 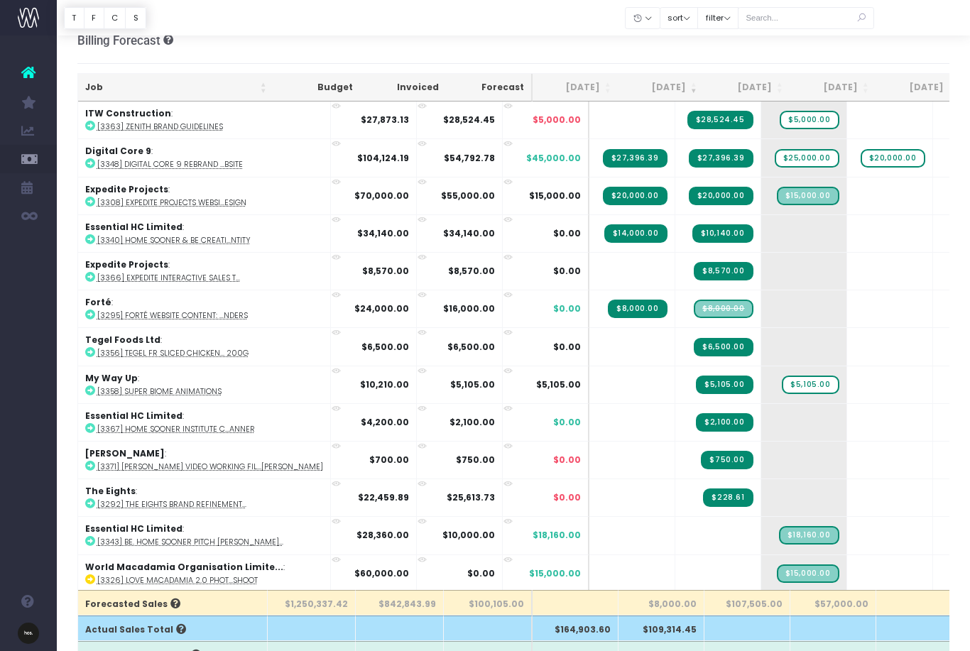 I want to click on abbr: [3366] Expedite Interactive Sales Tool, so click(x=168, y=278).